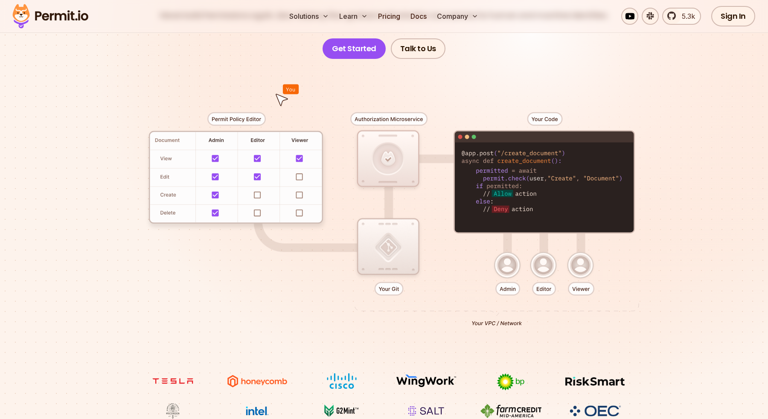 The image size is (768, 419). Describe the element at coordinates (426, 411) in the screenshot. I see `img: salt` at that location.